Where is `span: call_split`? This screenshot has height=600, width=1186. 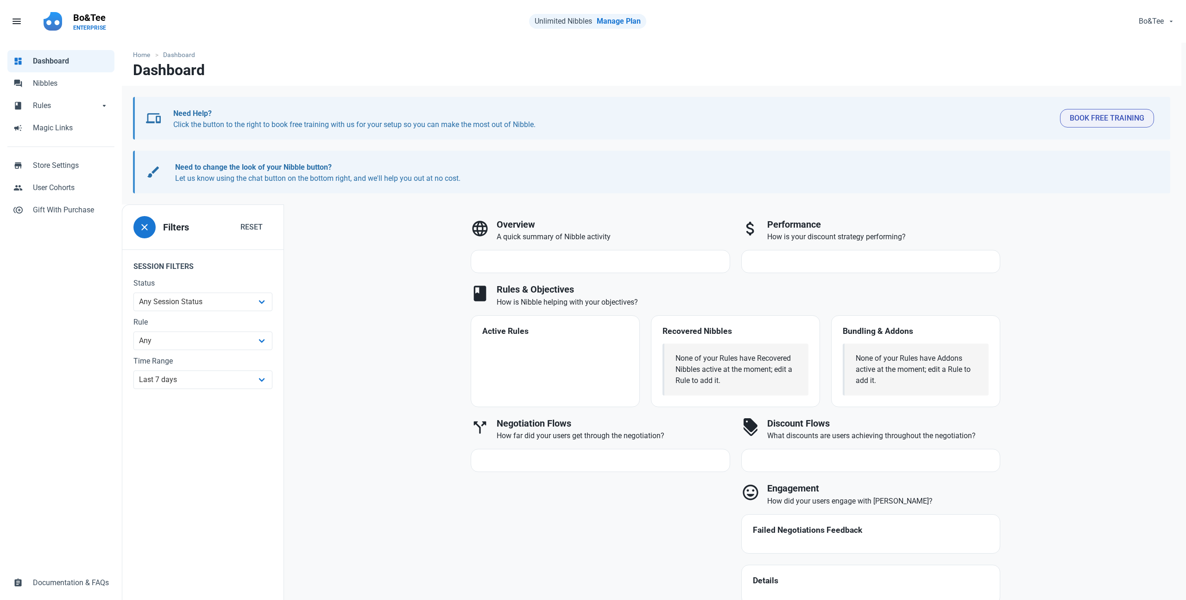 span: call_split is located at coordinates (480, 427).